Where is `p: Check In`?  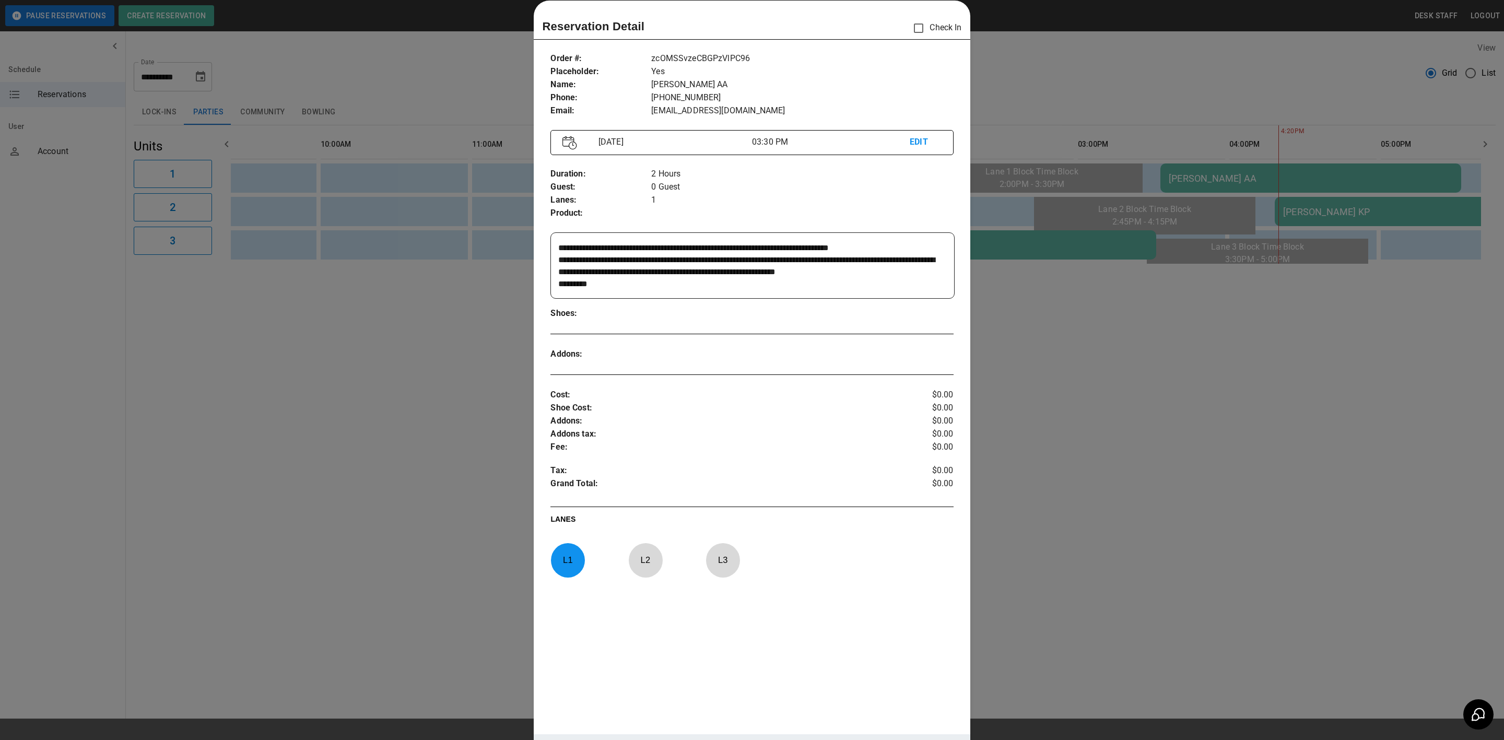 p: Check In is located at coordinates (934, 28).